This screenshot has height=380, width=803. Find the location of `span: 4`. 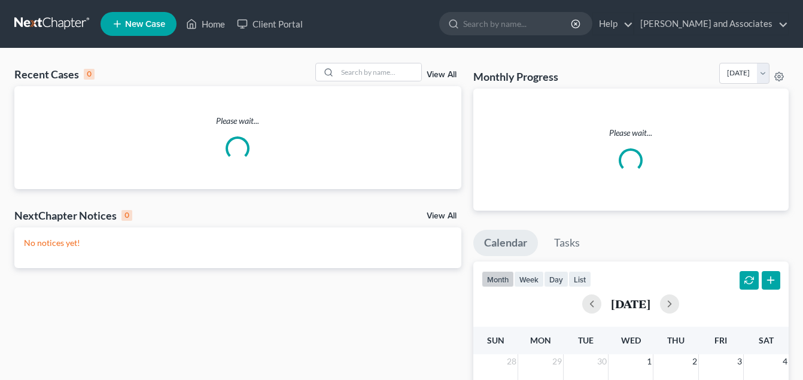

span: 4 is located at coordinates (785, 361).